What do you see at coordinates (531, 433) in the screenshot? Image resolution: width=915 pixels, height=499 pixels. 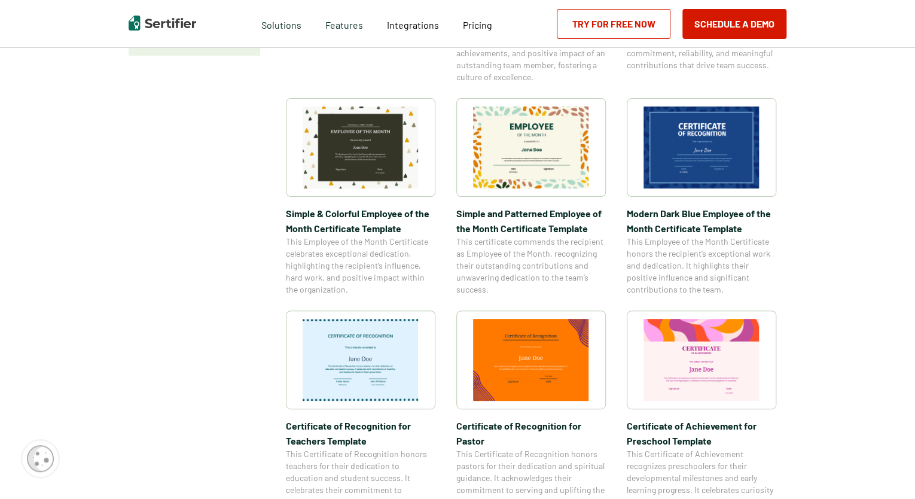 I see `span: Certificate of Recognition for Pastor` at bounding box center [531, 433].